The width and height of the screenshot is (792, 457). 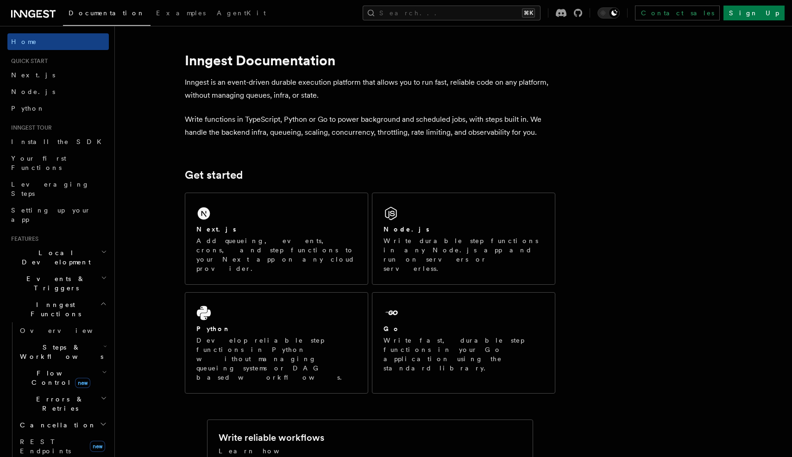 I want to click on p: Write fast, durable step functions in your Go application using the standard library., so click(x=464, y=354).